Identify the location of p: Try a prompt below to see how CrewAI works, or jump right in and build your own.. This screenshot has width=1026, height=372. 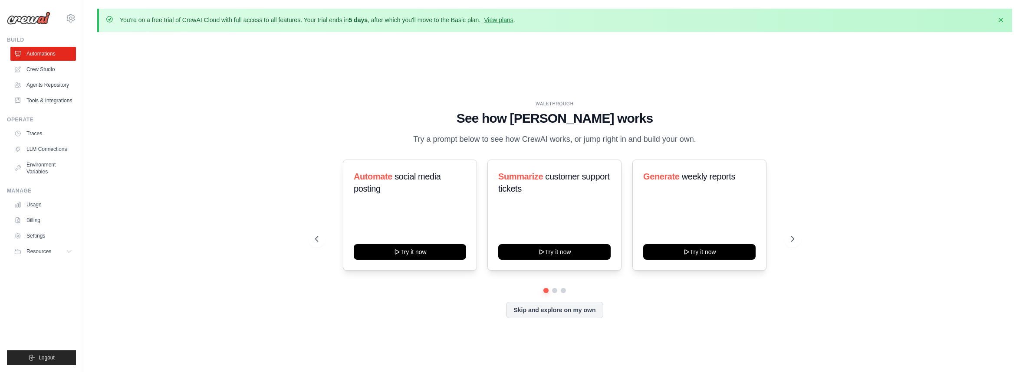
(555, 139).